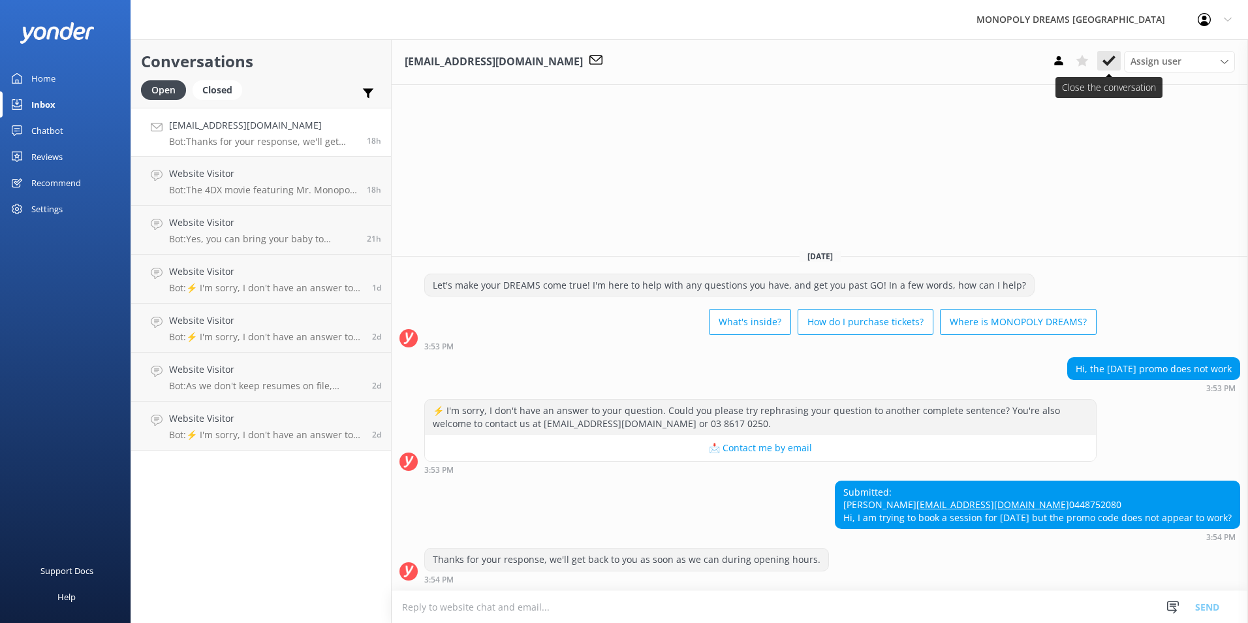 This screenshot has height=623, width=1248. Describe the element at coordinates (47, 209) in the screenshot. I see `div: Settings` at that location.